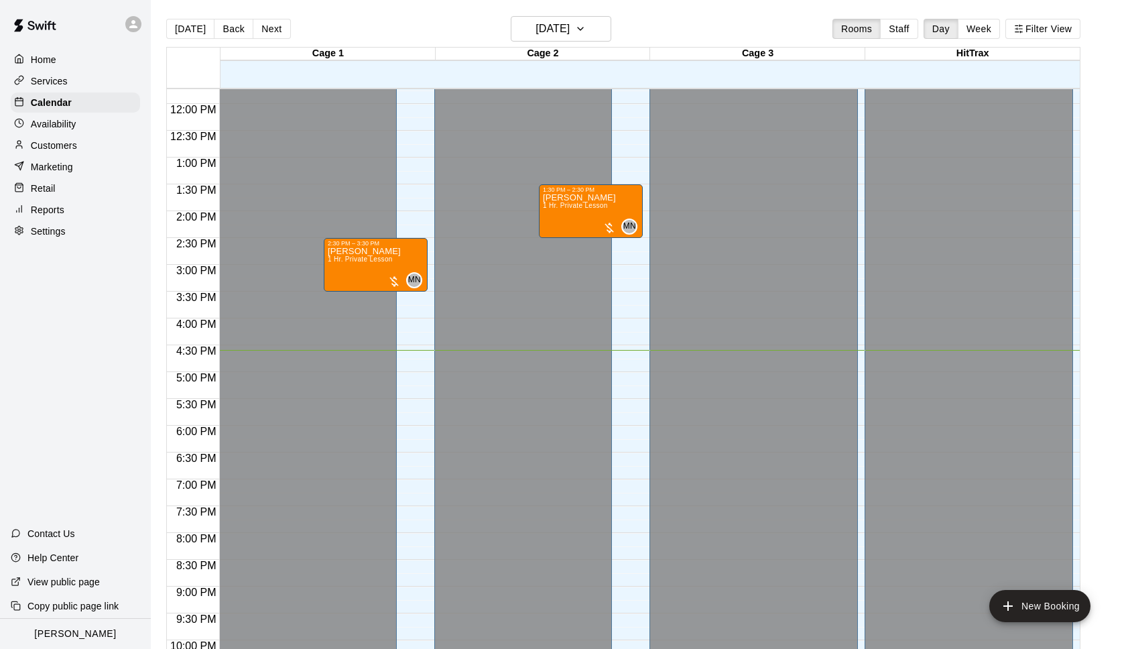 The height and width of the screenshot is (649, 1126). What do you see at coordinates (196, 404) in the screenshot?
I see `span: 5:30 PM` at bounding box center [196, 404].